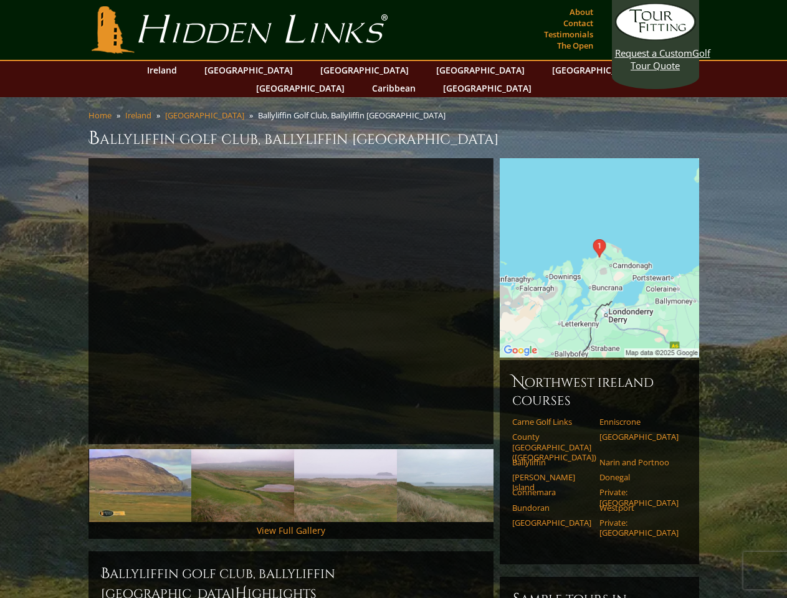 Image resolution: width=787 pixels, height=598 pixels. Describe the element at coordinates (639, 422) in the screenshot. I see `a: Enniscrone` at that location.